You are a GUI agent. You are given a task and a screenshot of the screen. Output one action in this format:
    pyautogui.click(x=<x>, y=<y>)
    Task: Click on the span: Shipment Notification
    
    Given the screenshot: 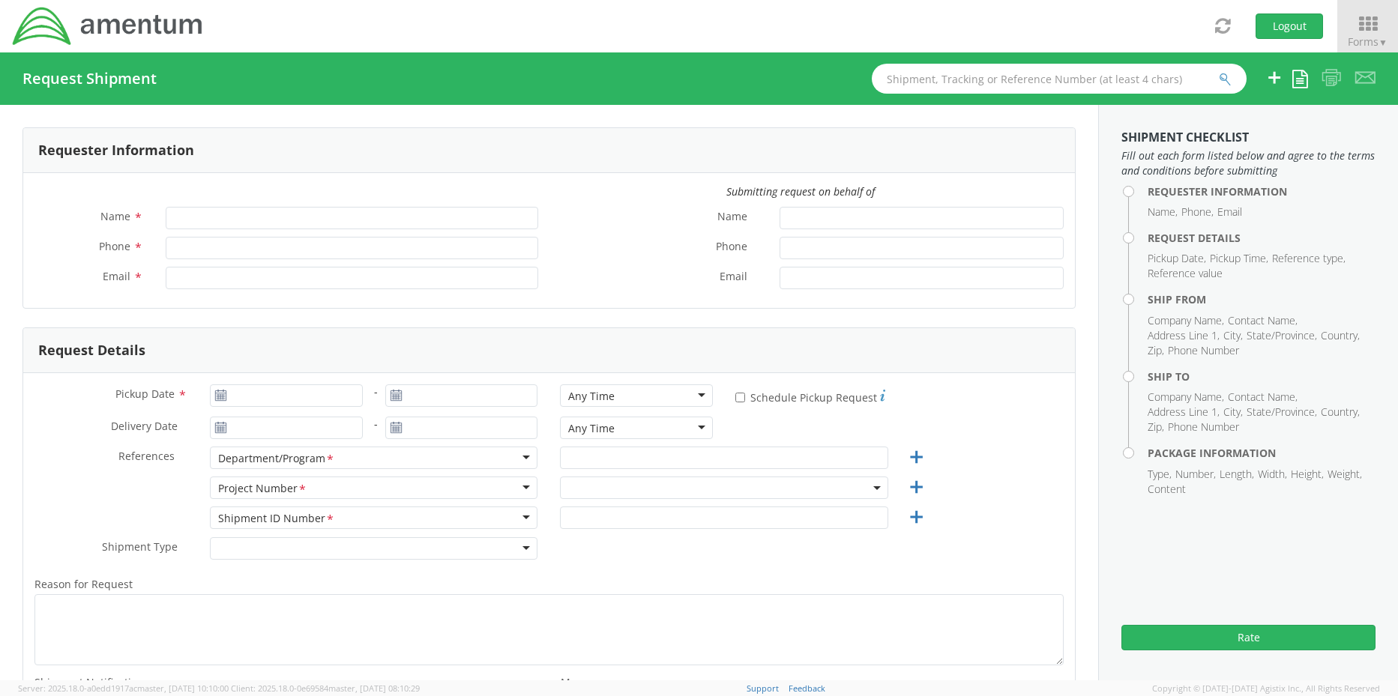 What is the action you would take?
    pyautogui.click(x=89, y=682)
    